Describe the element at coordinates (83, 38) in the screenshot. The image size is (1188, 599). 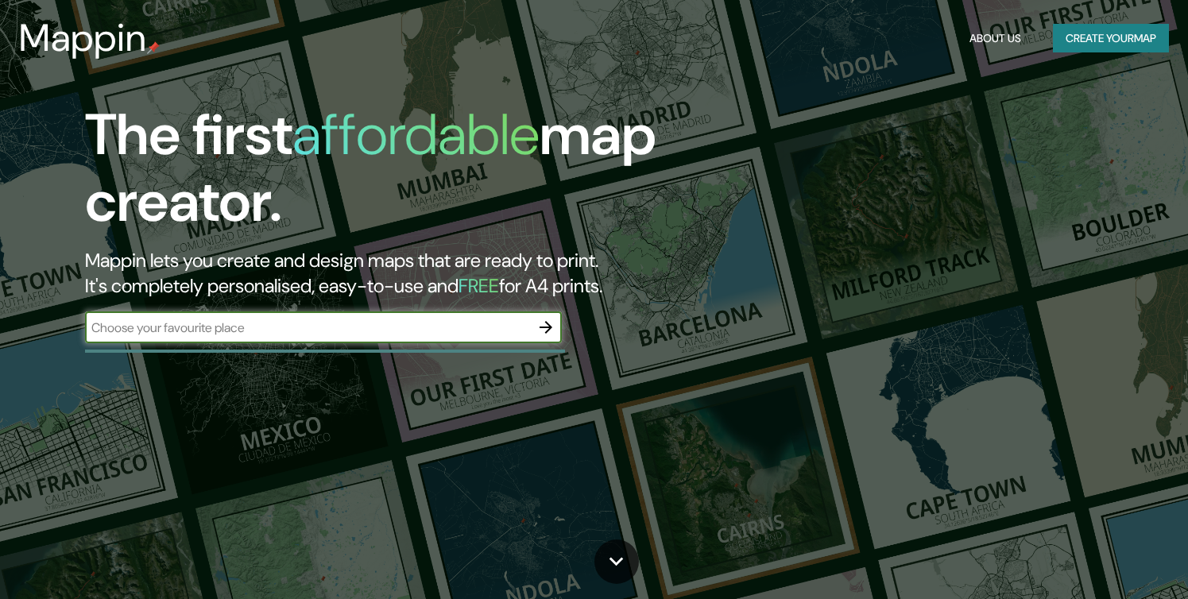
I see `h3: Mappin` at that location.